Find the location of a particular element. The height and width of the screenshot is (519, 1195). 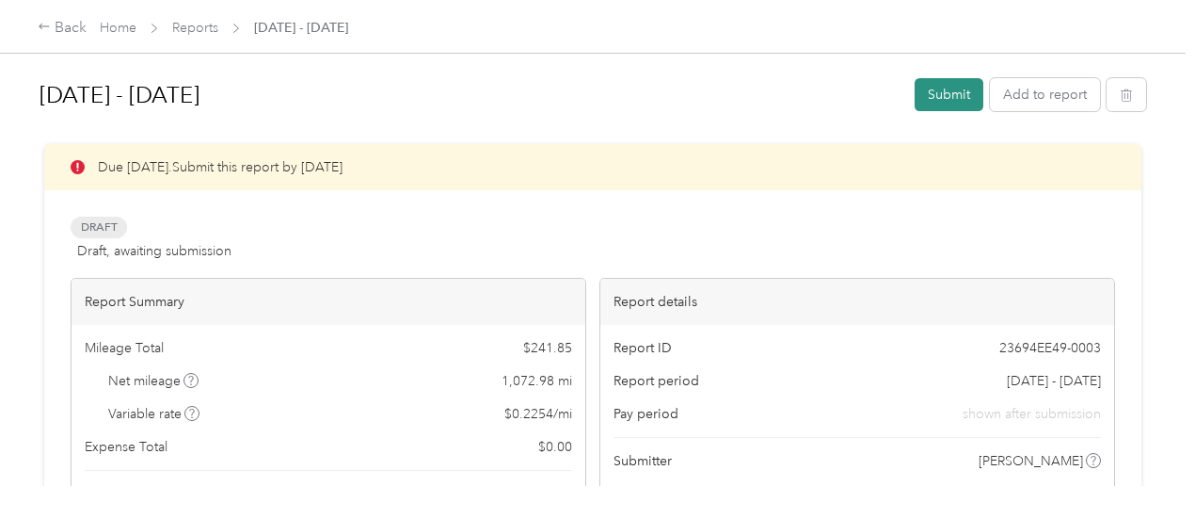

span: Draft, awaiting submission is located at coordinates (154, 250).